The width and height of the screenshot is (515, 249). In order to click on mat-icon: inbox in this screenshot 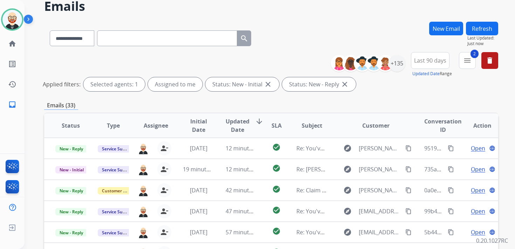, I will do `click(12, 105)`.